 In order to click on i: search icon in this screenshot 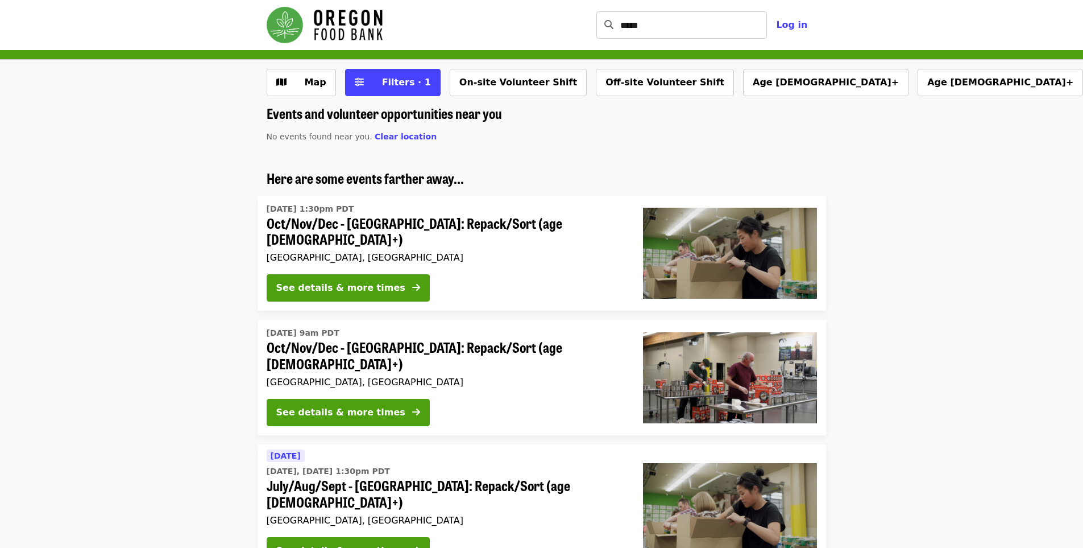, I will do `click(609, 24)`.